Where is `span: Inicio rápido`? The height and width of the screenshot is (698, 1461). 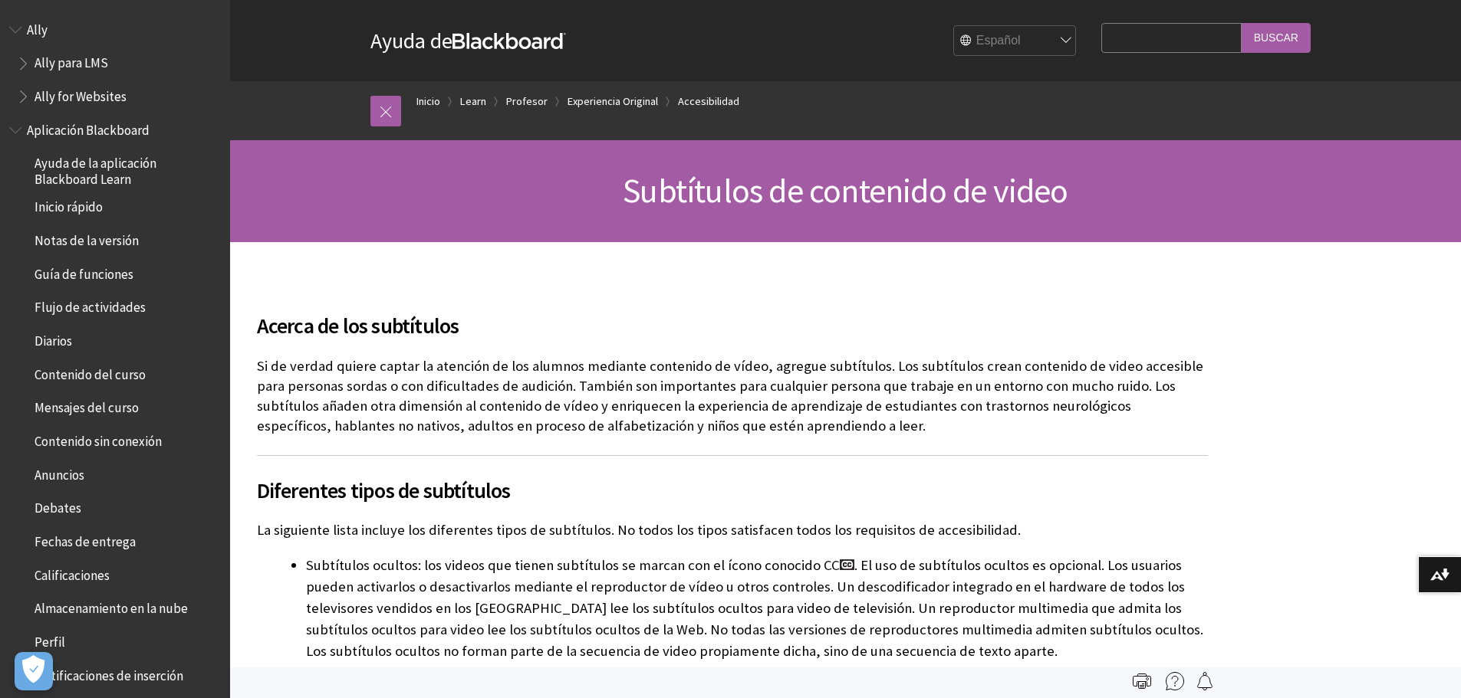
span: Inicio rápido is located at coordinates (68, 205).